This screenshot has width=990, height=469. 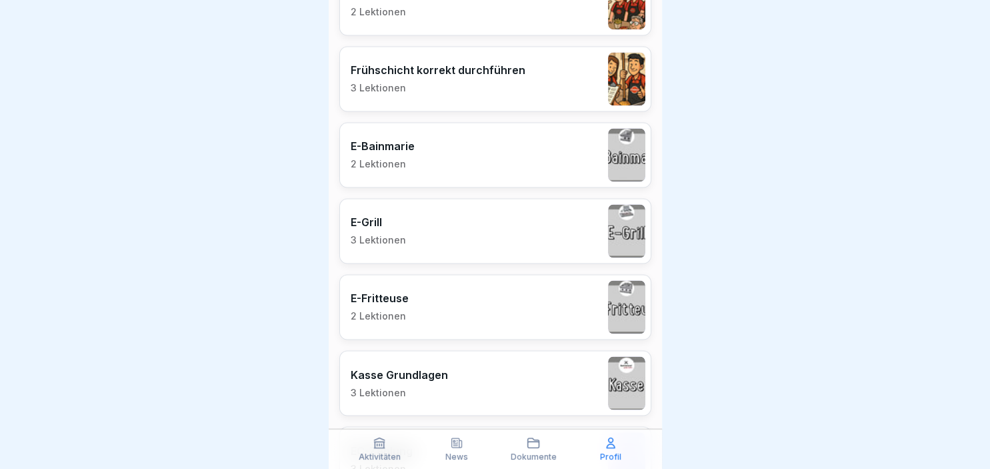 I want to click on a: Kasse Grundlagen3 Lektionen, so click(x=495, y=383).